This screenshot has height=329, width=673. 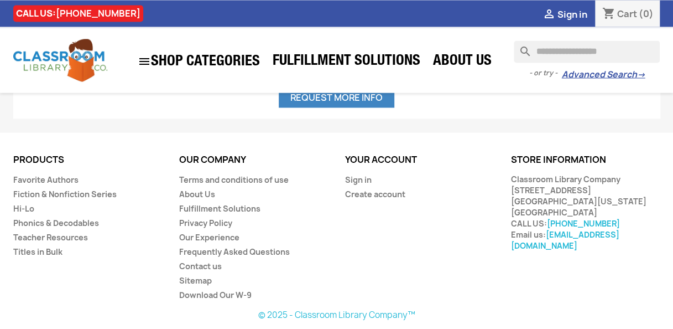 I want to click on a: Contact us, so click(x=200, y=265).